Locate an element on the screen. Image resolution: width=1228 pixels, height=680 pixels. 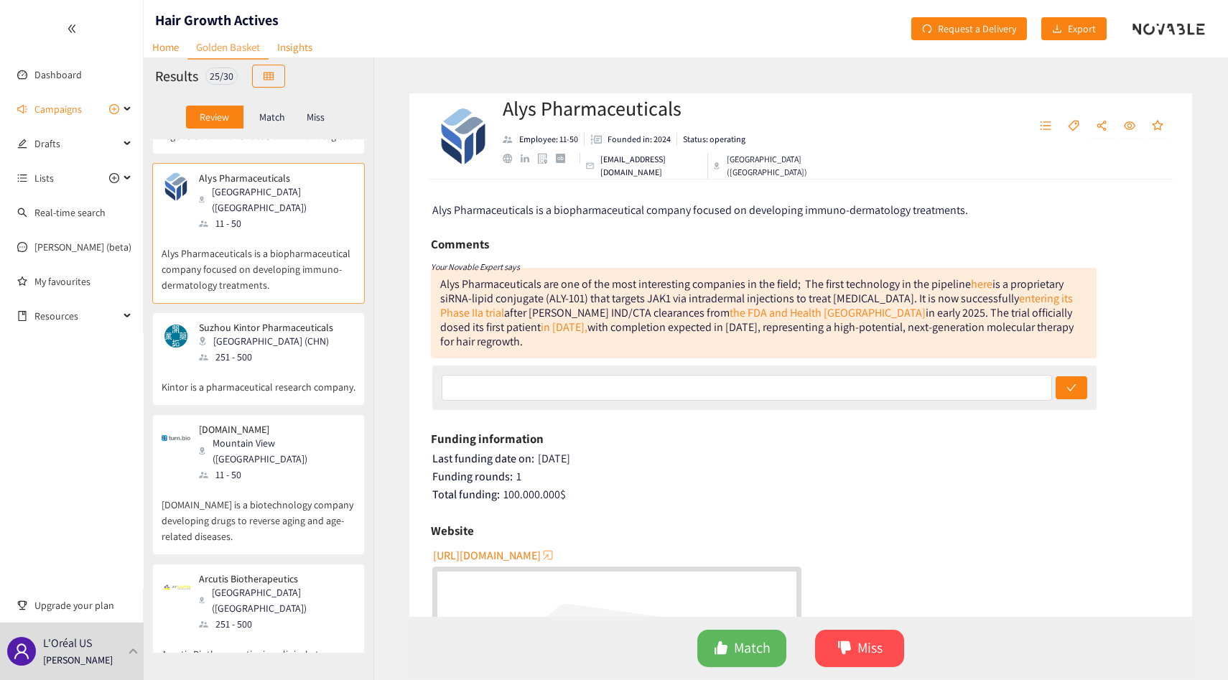
div: 100.000.000 $ is located at coordinates (801, 495).